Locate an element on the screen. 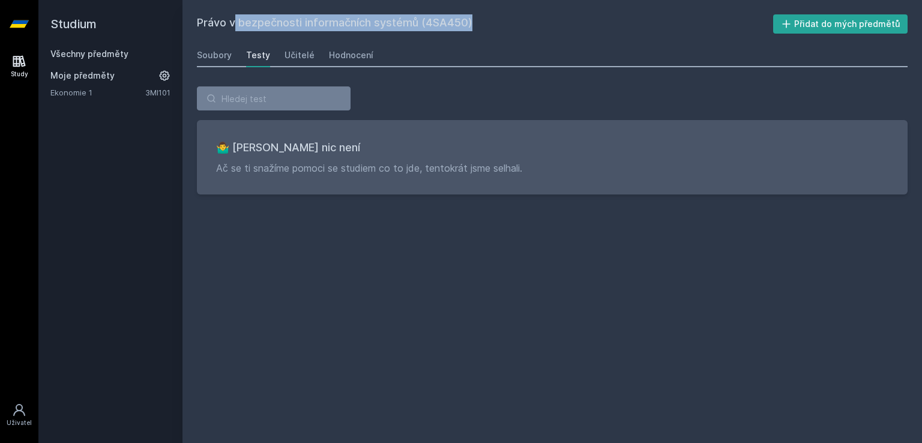  a: Study is located at coordinates (19, 66).